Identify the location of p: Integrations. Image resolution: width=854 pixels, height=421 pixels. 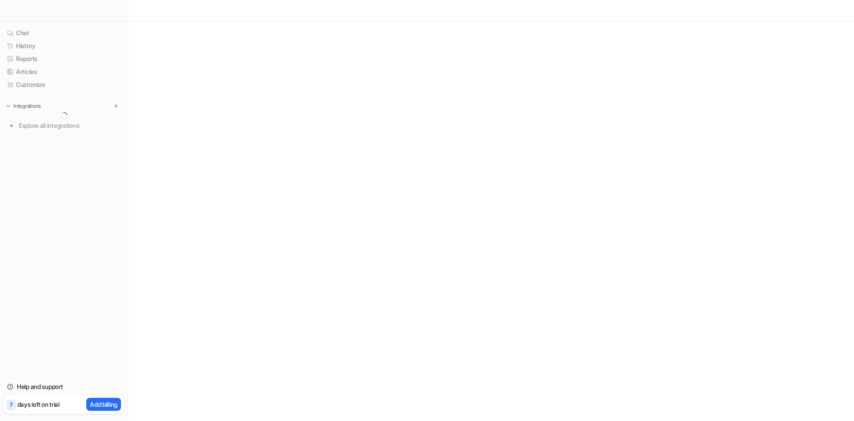
(27, 106).